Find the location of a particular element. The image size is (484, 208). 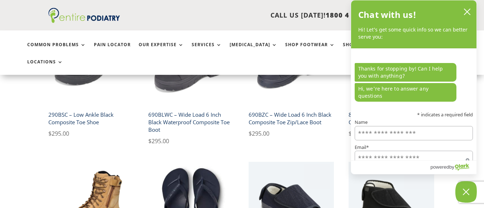

a: Our Expertise is located at coordinates (161, 50).